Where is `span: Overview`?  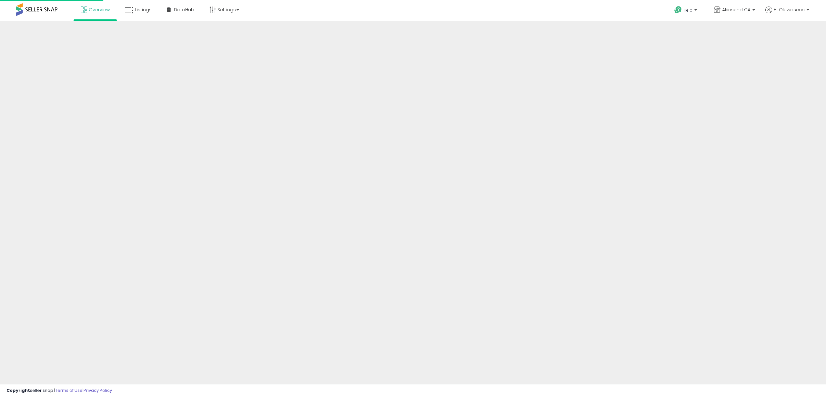
span: Overview is located at coordinates (99, 10).